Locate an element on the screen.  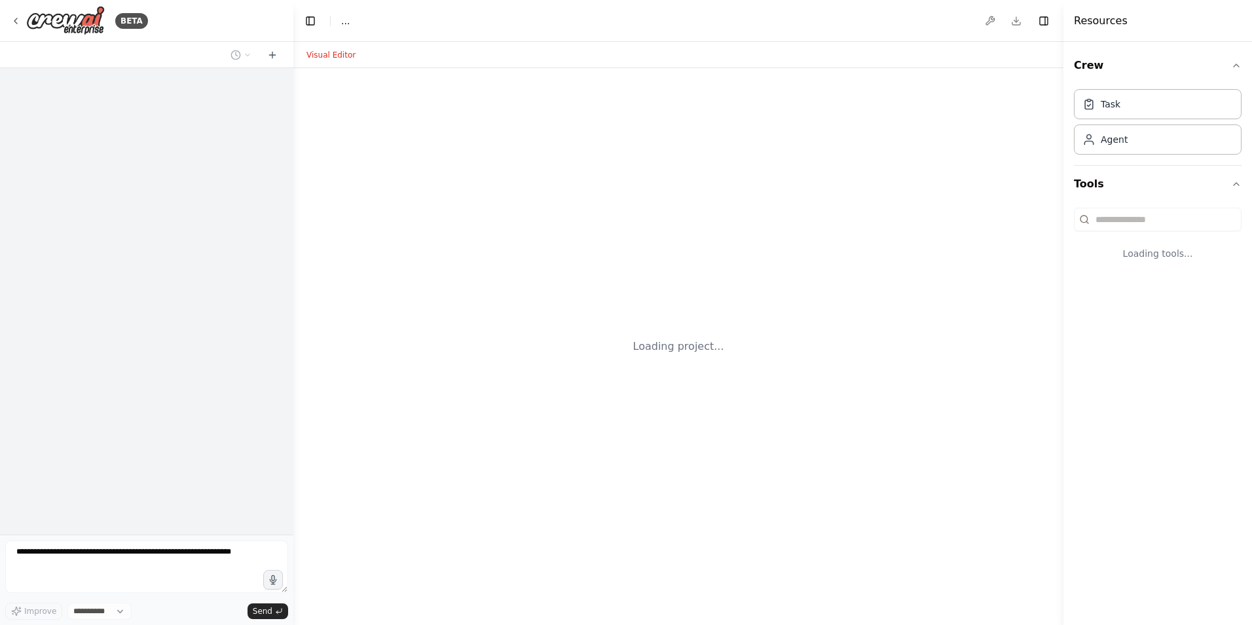
button: Switch to previous chat is located at coordinates (241, 55).